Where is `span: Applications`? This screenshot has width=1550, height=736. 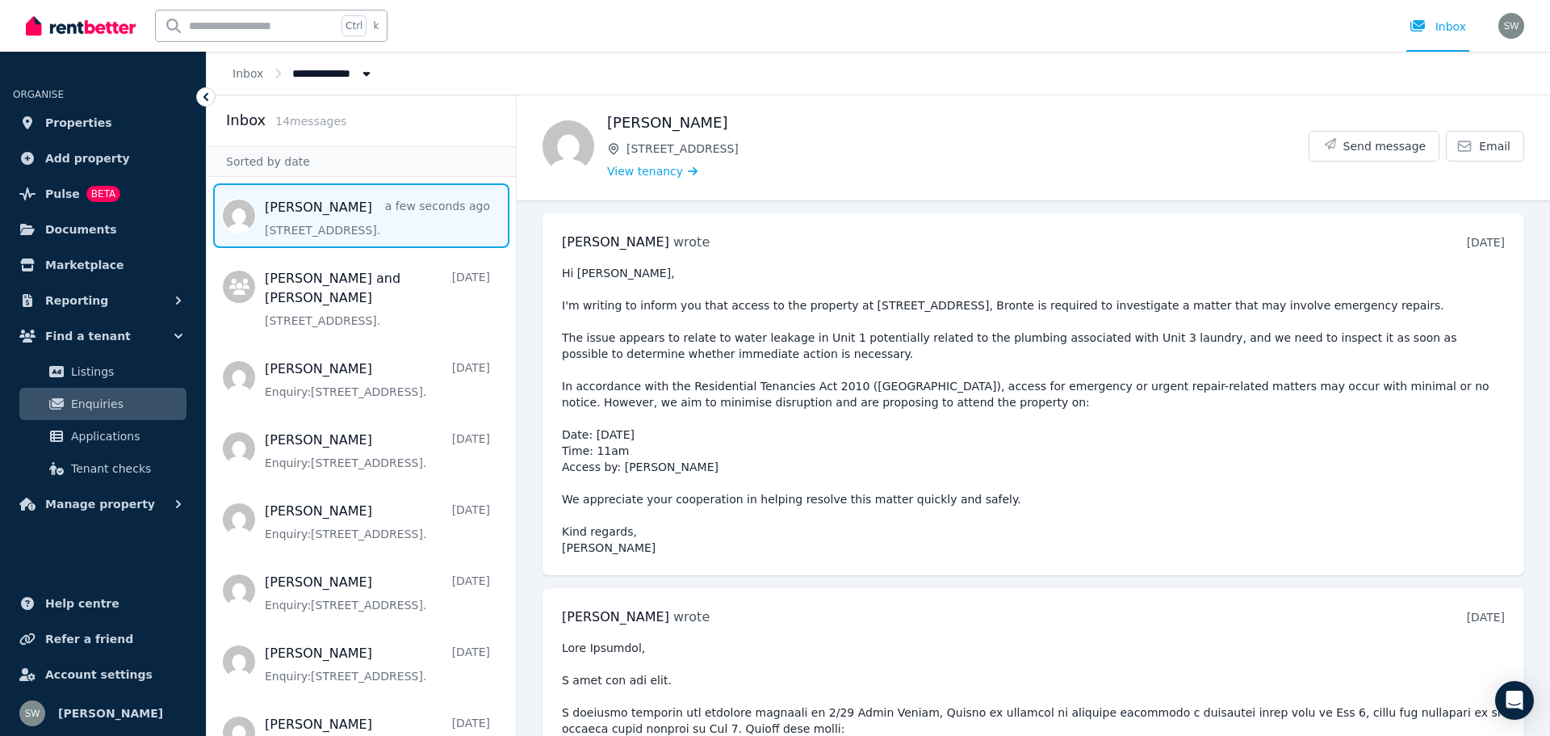 span: Applications is located at coordinates (125, 436).